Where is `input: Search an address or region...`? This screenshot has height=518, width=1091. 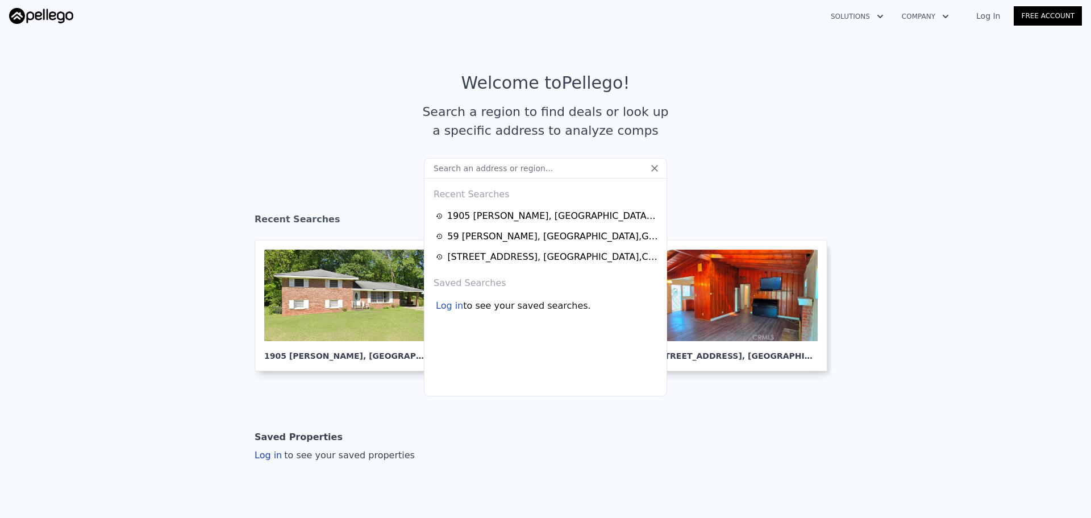 input: Search an address or region... is located at coordinates (546, 168).